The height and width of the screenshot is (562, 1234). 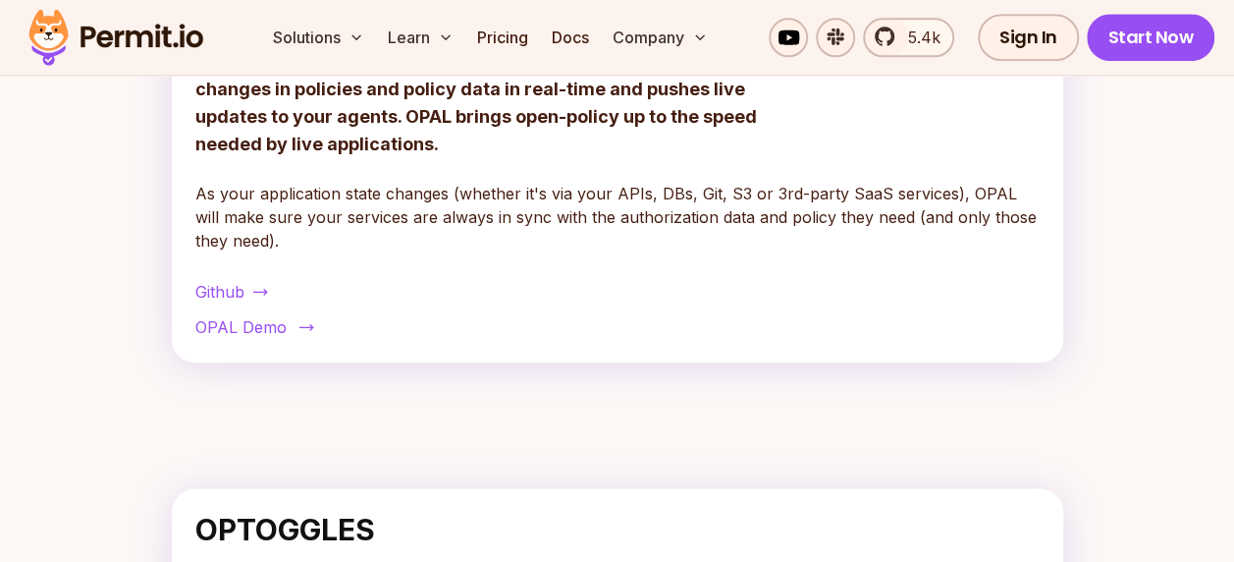 What do you see at coordinates (618, 327) in the screenshot?
I see `a: OPAL Demo` at bounding box center [618, 327].